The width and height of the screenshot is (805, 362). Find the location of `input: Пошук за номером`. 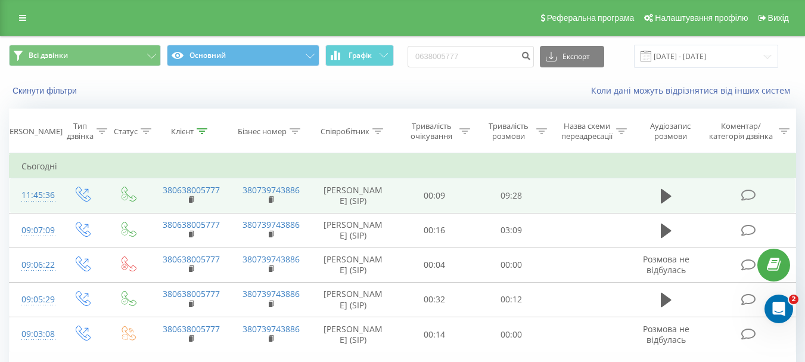

input: Пошук за номером is located at coordinates (471, 57).